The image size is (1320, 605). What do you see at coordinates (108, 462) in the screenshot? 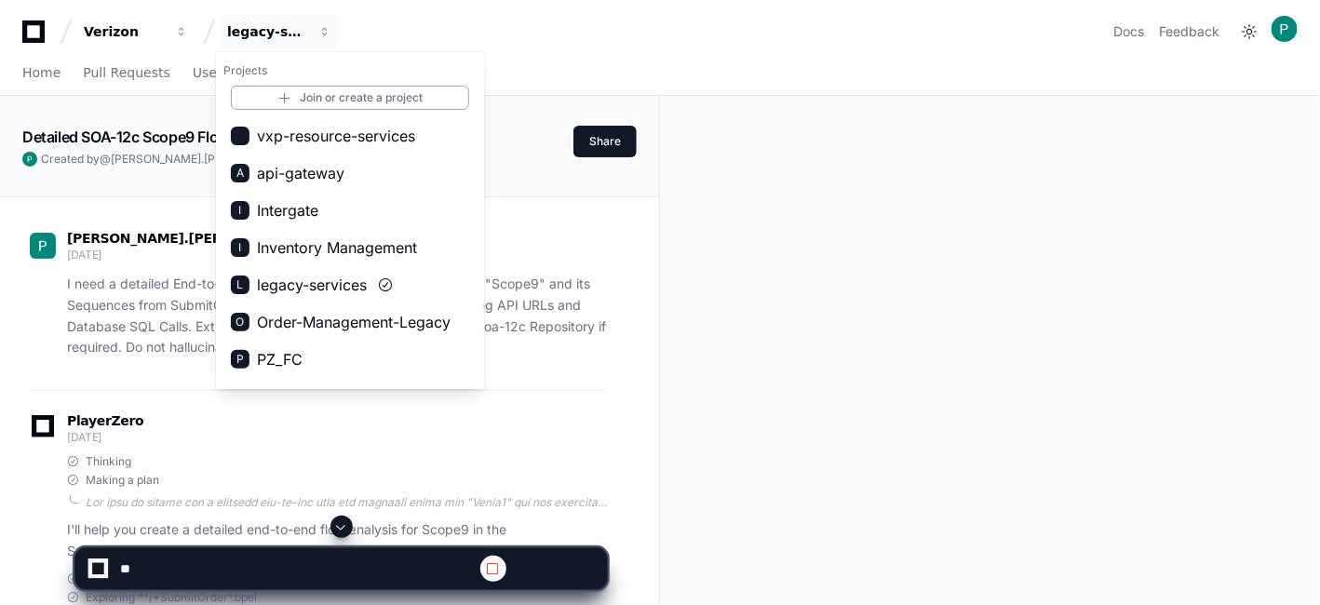
I see `span: Thinking` at bounding box center [108, 462].